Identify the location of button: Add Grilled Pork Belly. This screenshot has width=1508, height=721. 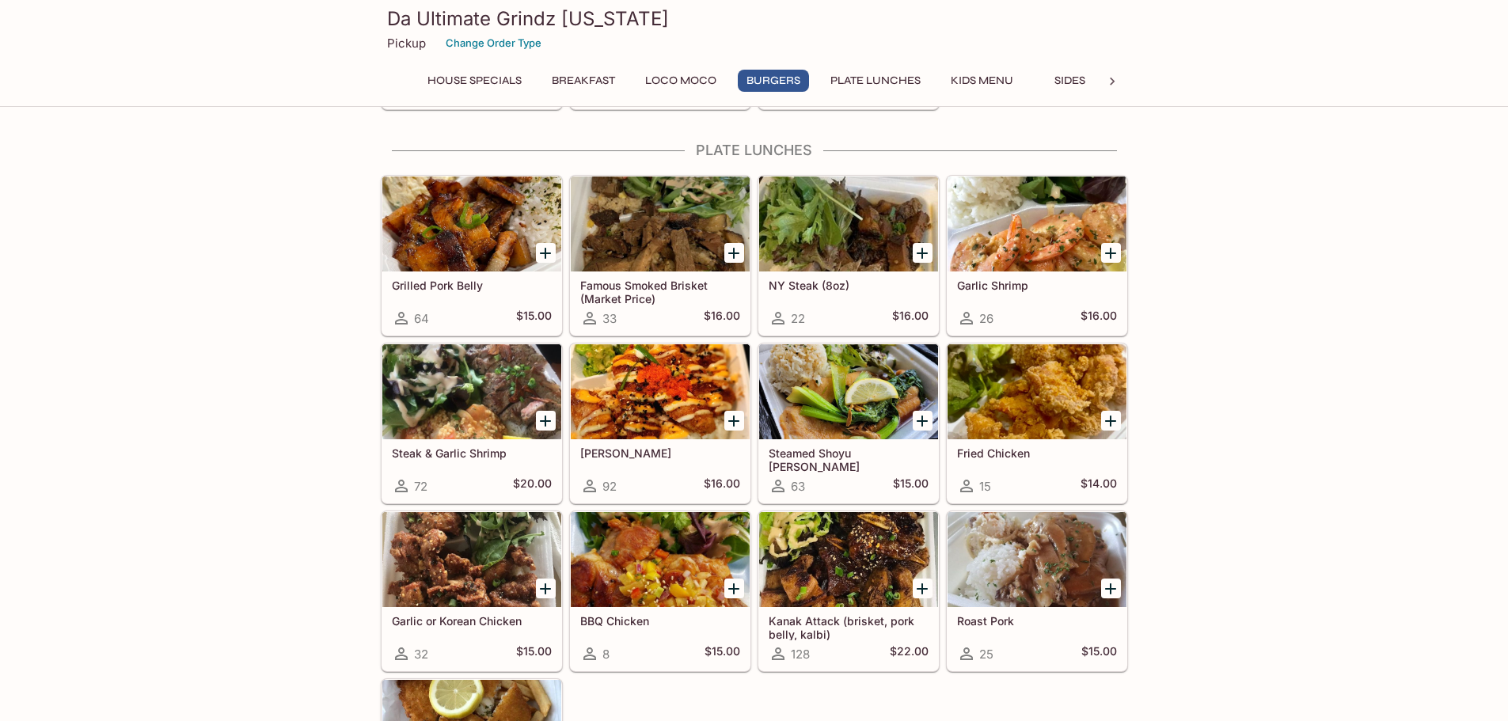
(546, 253).